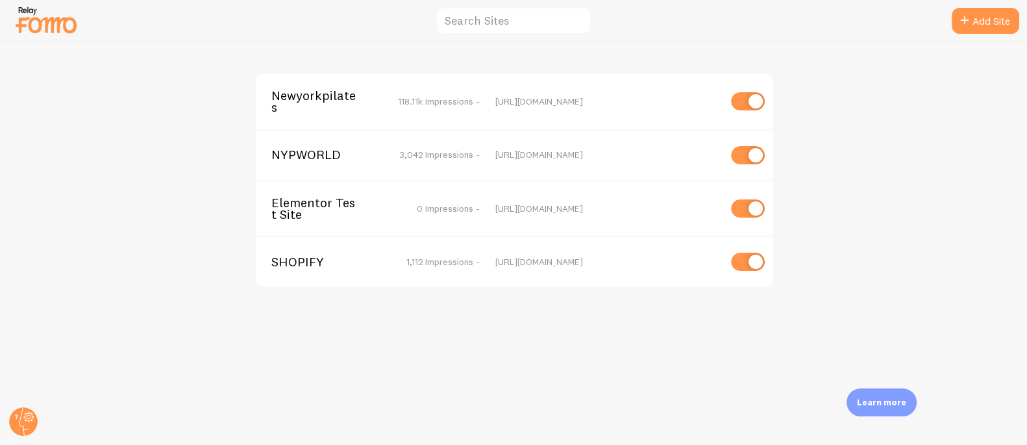  What do you see at coordinates (440, 155) in the screenshot?
I see `span: 3,042 Impressions -` at bounding box center [440, 155].